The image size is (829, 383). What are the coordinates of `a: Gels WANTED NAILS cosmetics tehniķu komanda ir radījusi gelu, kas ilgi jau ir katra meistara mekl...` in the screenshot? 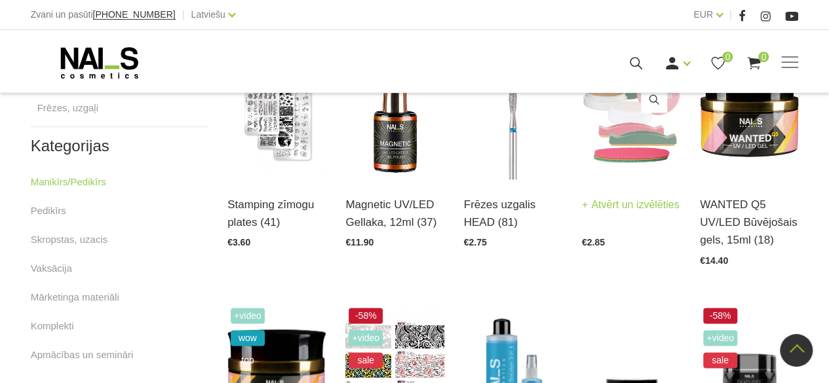 It's located at (749, 111).